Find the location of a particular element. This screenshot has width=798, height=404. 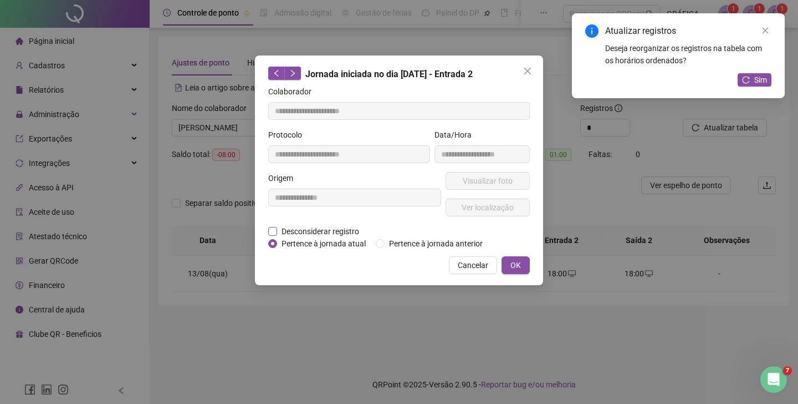

div: Atualizar registros is located at coordinates (688, 31).